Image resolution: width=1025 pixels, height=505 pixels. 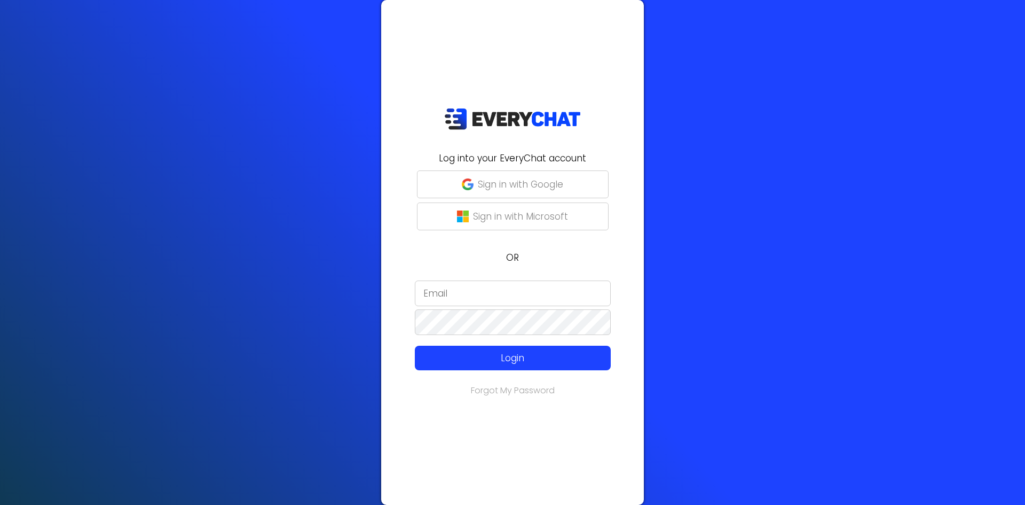 What do you see at coordinates (513, 119) in the screenshot?
I see `img: EveryChat_logo_dark.png` at bounding box center [513, 119].